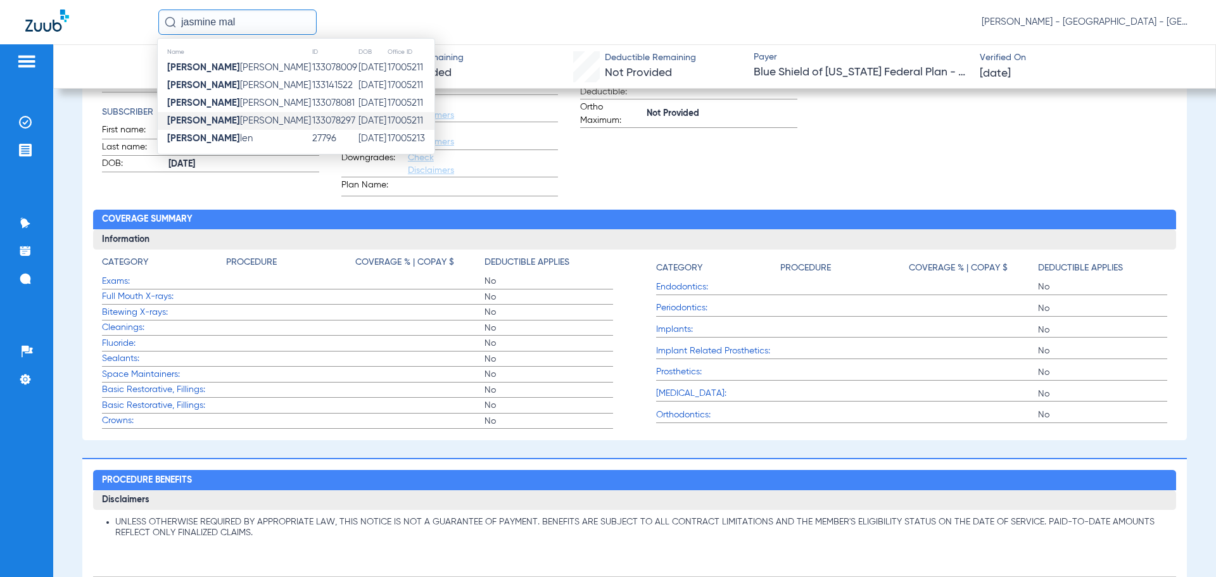 Image resolution: width=1216 pixels, height=577 pixels. What do you see at coordinates (1087, 58) in the screenshot?
I see `span: Verified On` at bounding box center [1087, 58].